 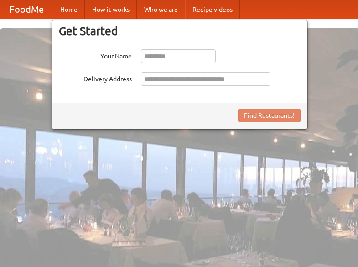 What do you see at coordinates (111, 10) in the screenshot?
I see `a: How it works` at bounding box center [111, 10].